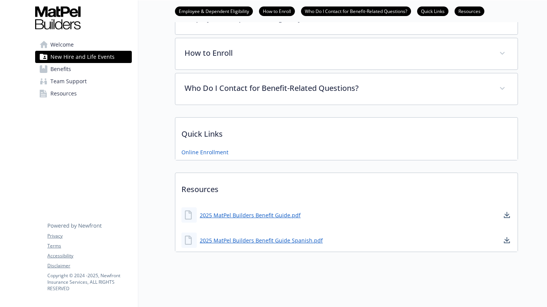  Describe the element at coordinates (83, 57) in the screenshot. I see `span: New Hire and Life Events` at that location.